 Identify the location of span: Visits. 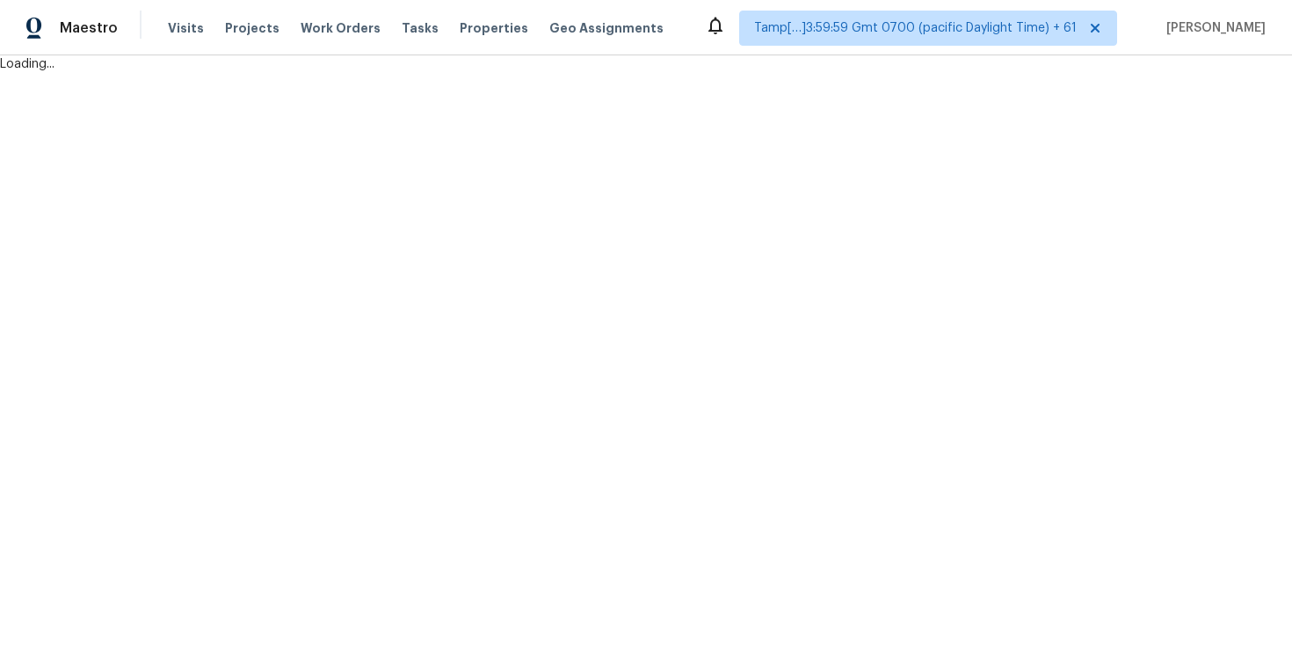
(185, 28).